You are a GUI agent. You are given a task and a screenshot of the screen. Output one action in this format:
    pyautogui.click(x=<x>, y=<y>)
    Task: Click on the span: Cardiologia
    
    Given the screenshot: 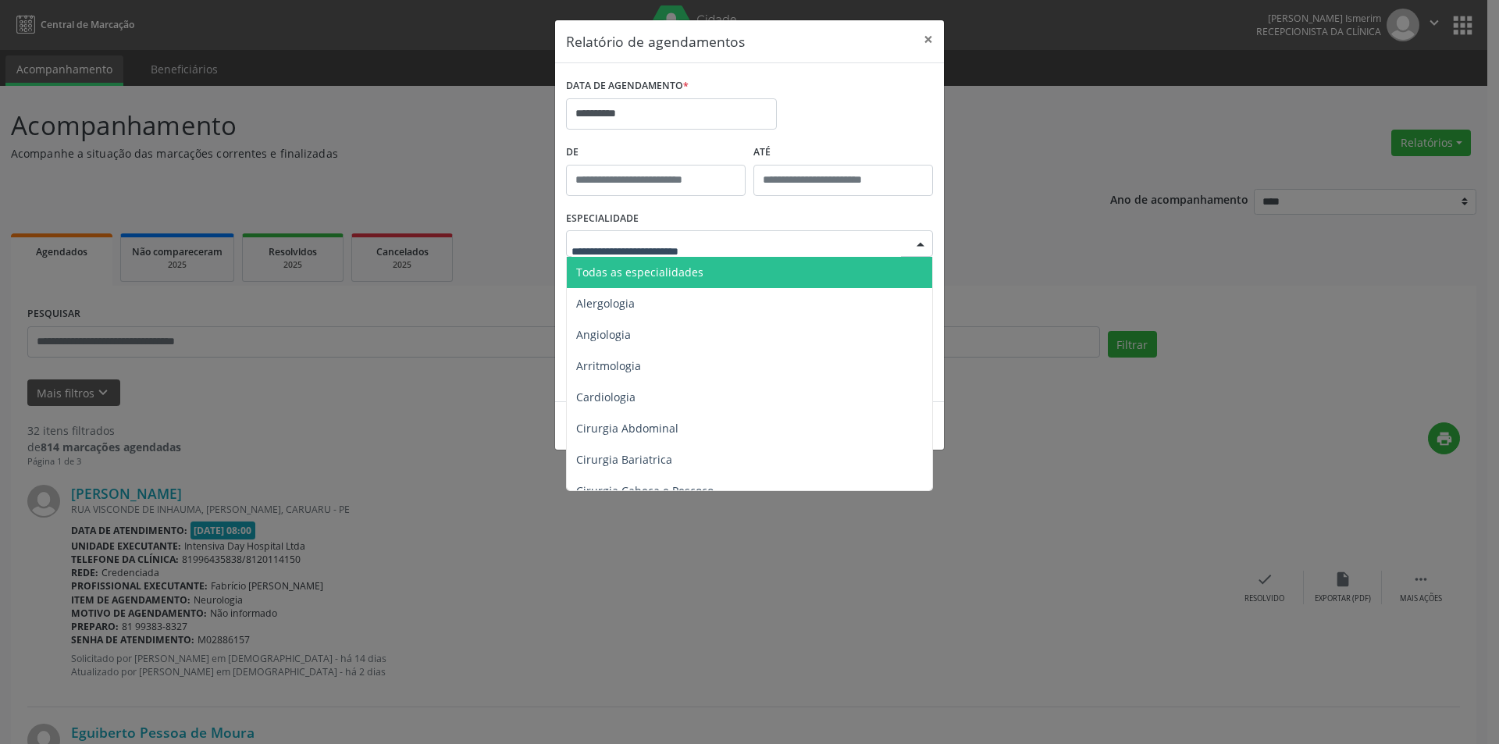 What is the action you would take?
    pyautogui.click(x=606, y=397)
    